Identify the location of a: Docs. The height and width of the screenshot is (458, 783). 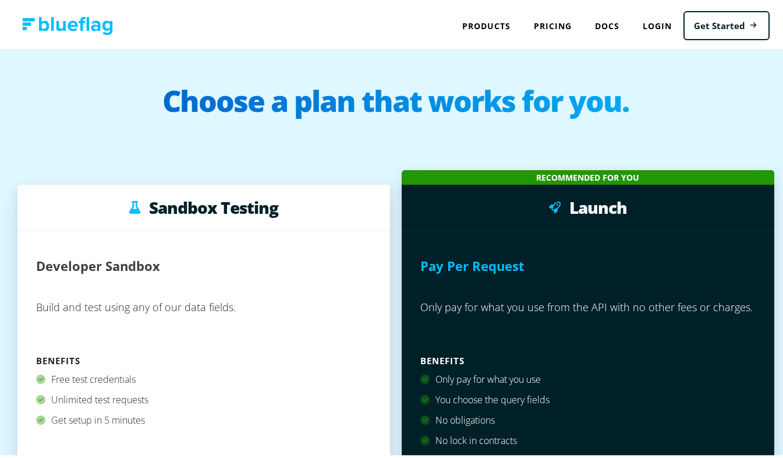
(607, 23).